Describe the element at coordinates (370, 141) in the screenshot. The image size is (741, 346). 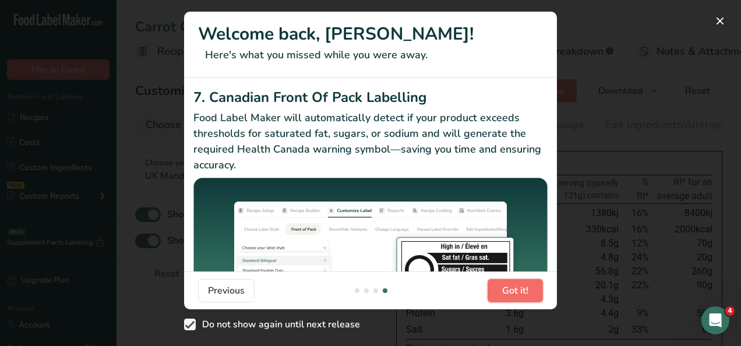
I see `p: Food Label Maker will automatically detect if your product exceeds thresholds for saturated fat, ...` at that location.